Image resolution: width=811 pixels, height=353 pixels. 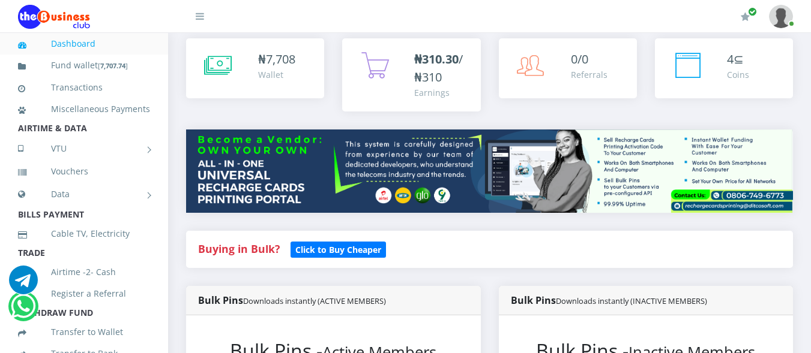 I want to click on div: Referrals, so click(x=589, y=74).